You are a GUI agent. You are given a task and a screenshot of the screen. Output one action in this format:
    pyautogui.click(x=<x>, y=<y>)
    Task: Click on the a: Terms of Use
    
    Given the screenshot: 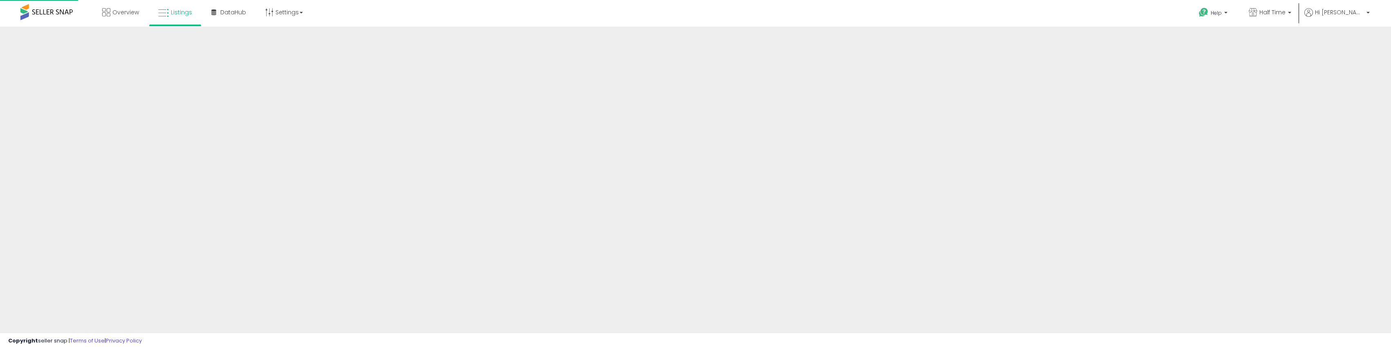 What is the action you would take?
    pyautogui.click(x=87, y=340)
    